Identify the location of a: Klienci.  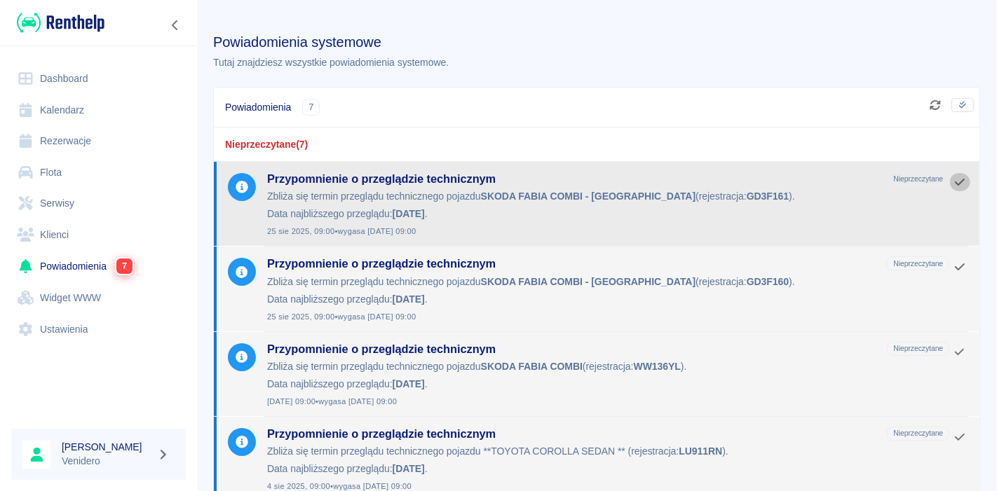
(98, 235).